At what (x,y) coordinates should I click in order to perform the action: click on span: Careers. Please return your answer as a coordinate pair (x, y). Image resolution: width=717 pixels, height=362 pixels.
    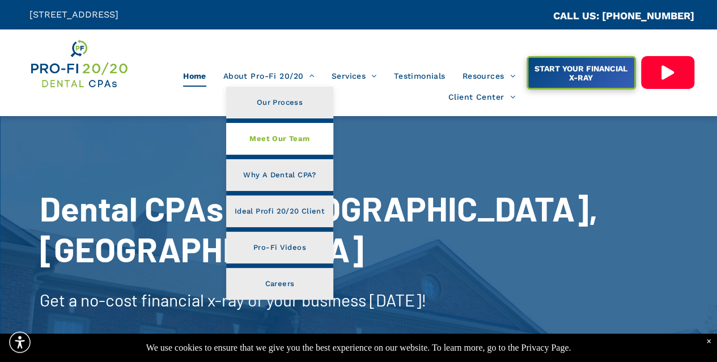
    Looking at the image, I should click on (280, 284).